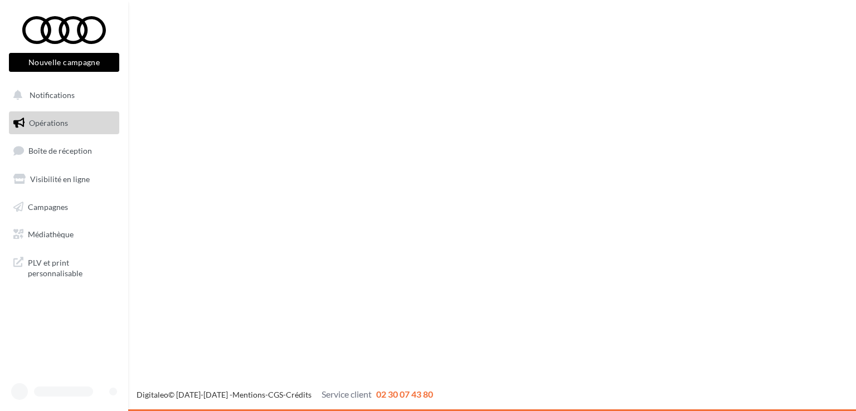 The image size is (856, 411). What do you see at coordinates (299, 394) in the screenshot?
I see `a: Crédits` at bounding box center [299, 394].